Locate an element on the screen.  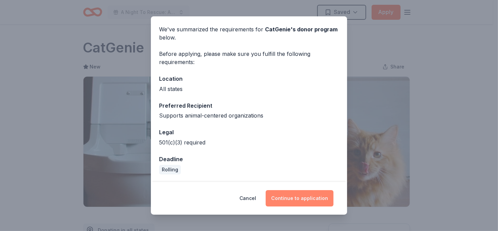
div: We've summarized the requirements for below. is located at coordinates (249, 33).